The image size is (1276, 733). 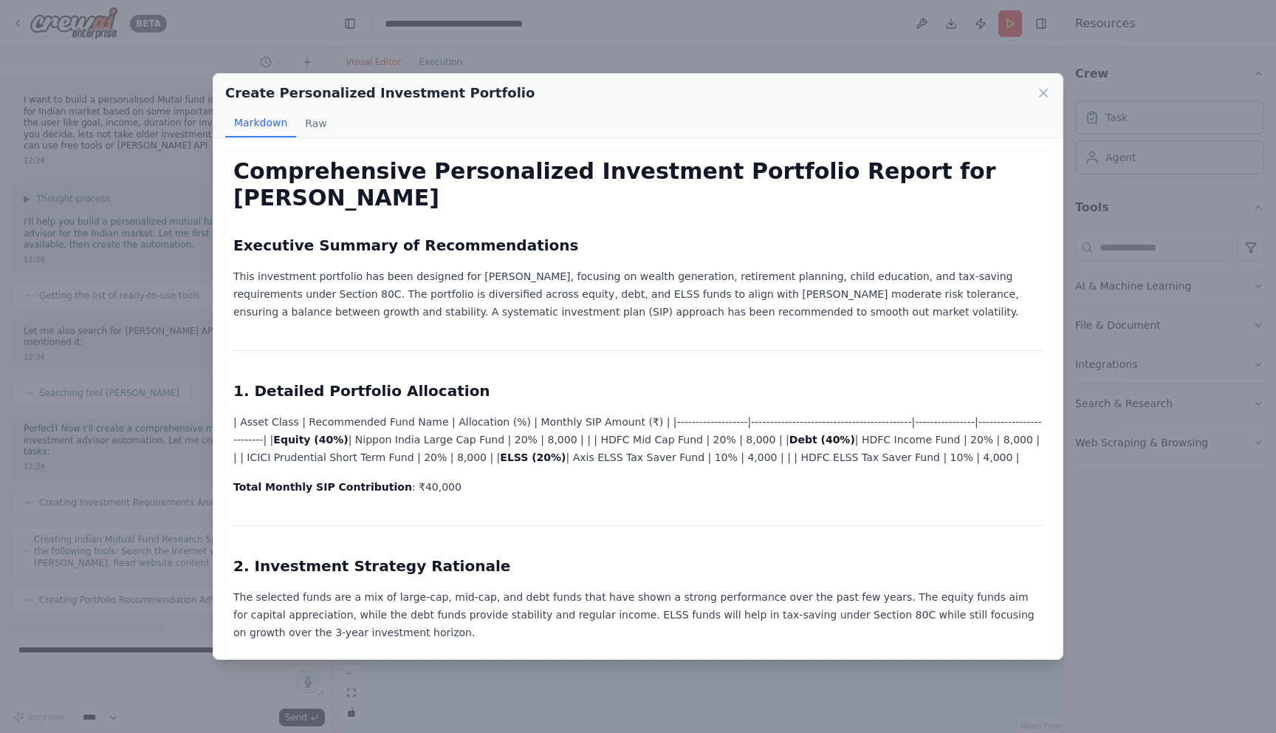 I want to click on h2: 2. Investment Strategy Rationale, so click(x=638, y=566).